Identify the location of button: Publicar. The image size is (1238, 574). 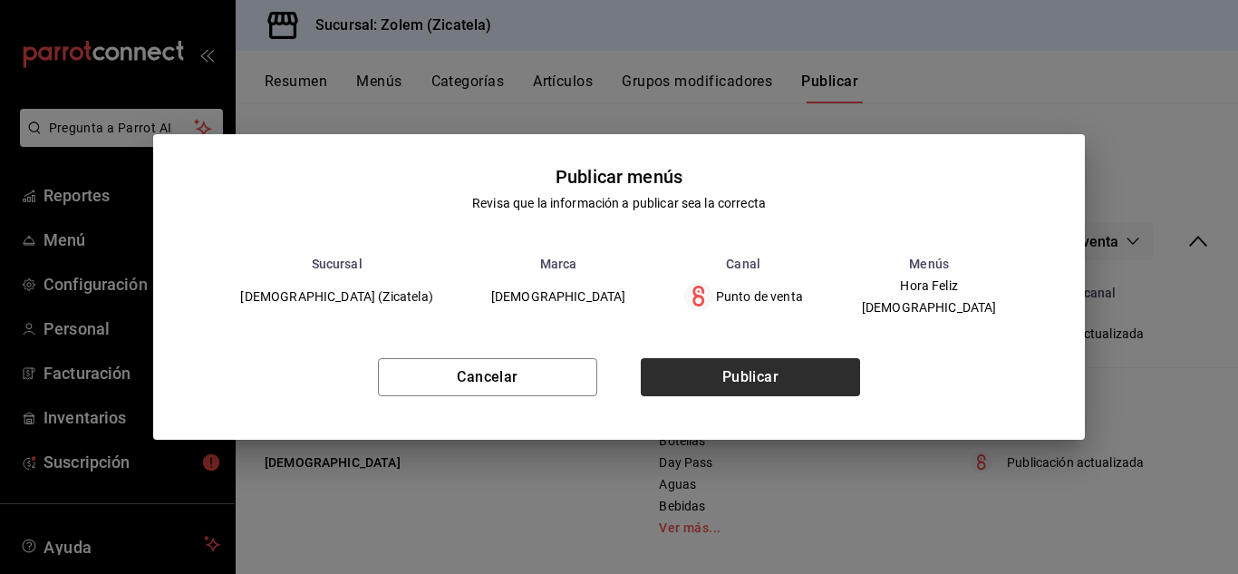
(750, 377).